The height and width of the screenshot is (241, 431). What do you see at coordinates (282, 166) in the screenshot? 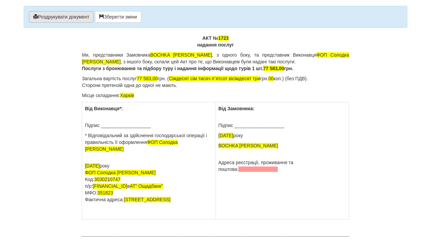
I see `p: Адреса реєстрації, проживання та поштова:` at bounding box center [282, 166].